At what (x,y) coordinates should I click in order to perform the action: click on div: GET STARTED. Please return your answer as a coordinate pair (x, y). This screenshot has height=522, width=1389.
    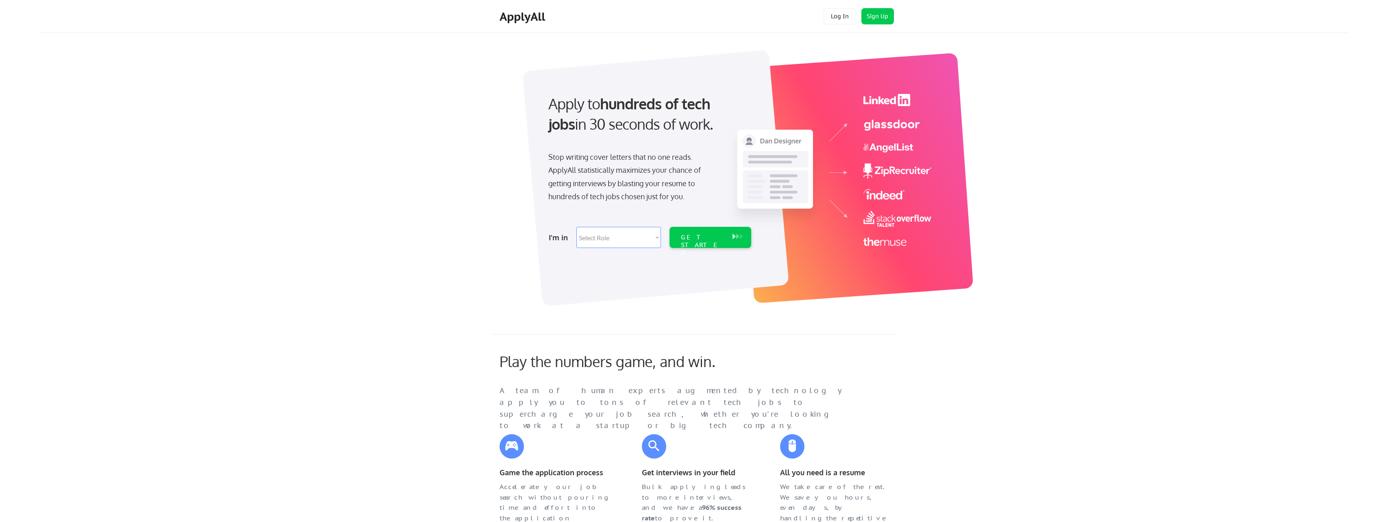
    Looking at the image, I should click on (702, 245).